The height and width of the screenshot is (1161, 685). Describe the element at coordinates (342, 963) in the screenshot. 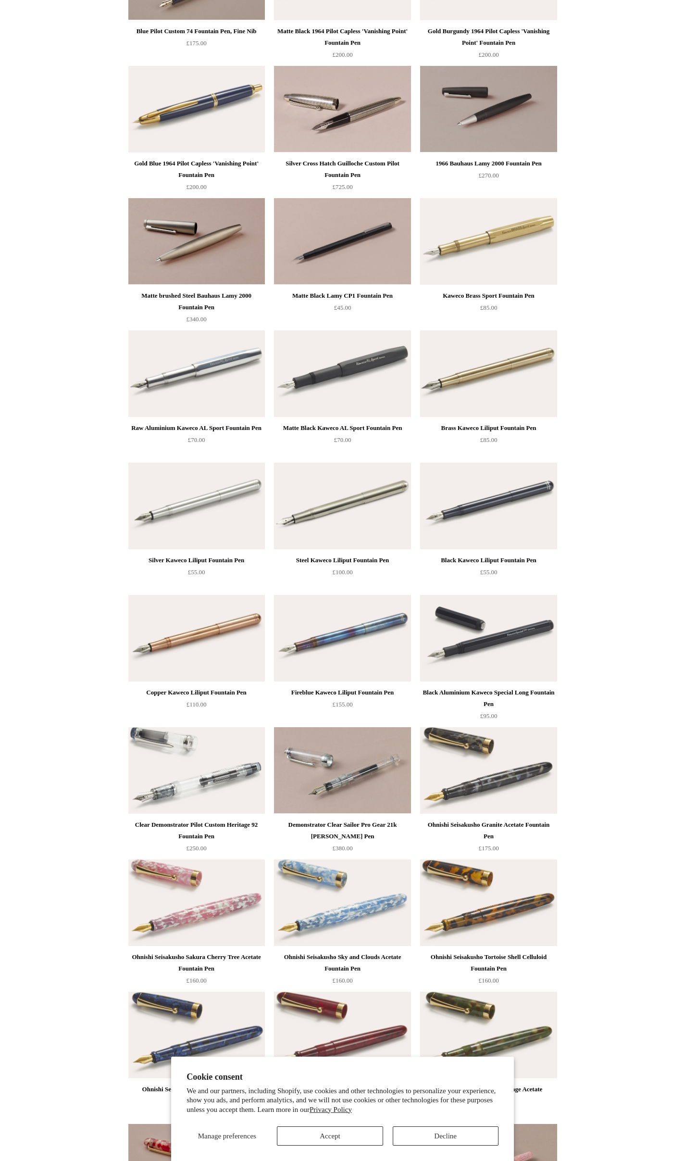

I see `div: Ohnishi Seisakusho Sky and Clouds Acetate Fountain Pen` at that location.